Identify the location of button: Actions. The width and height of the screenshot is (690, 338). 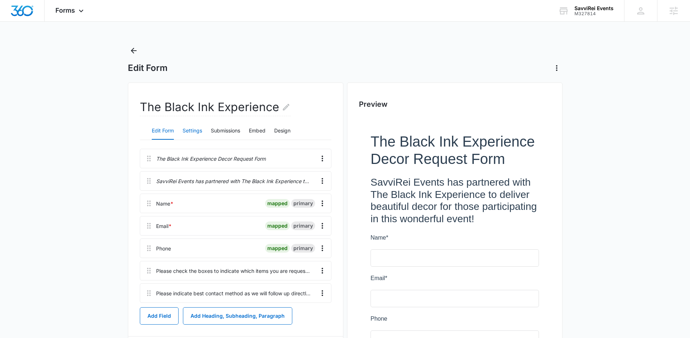
(557, 68).